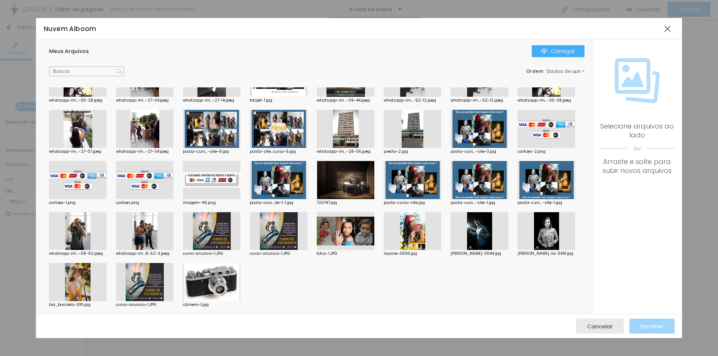 This screenshot has width=718, height=356. I want to click on font: pasta-curs...-site-6.jpg, so click(206, 151).